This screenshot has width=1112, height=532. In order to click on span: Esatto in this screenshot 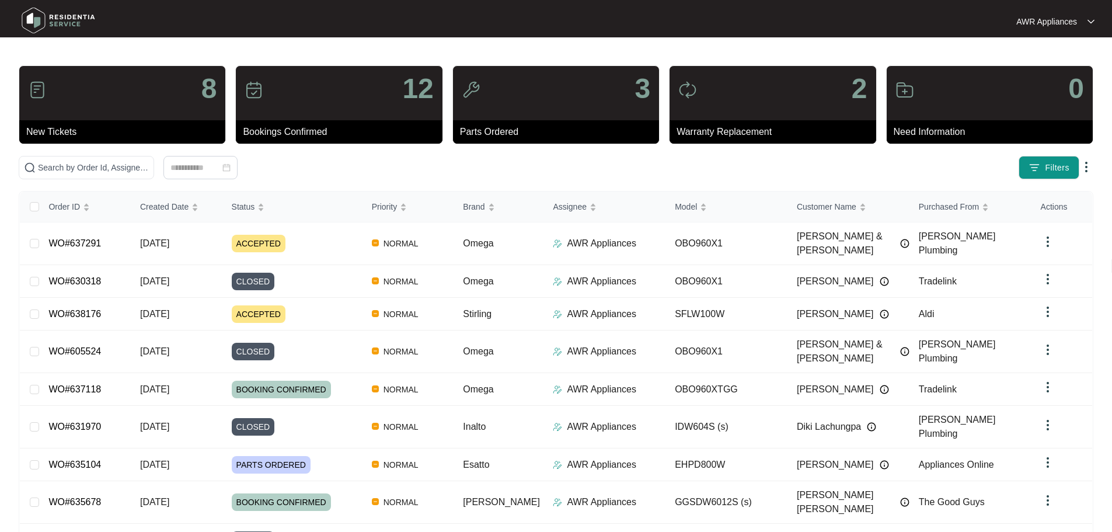, I will do `click(476, 464)`.